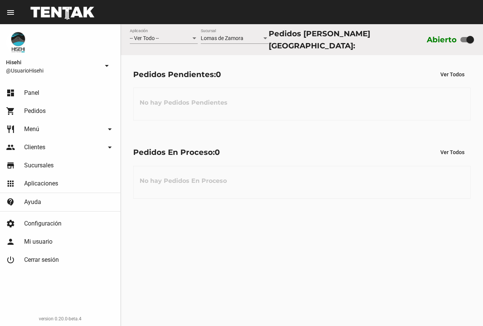  Describe the element at coordinates (52, 62) in the screenshot. I see `span: Hisehi` at that location.